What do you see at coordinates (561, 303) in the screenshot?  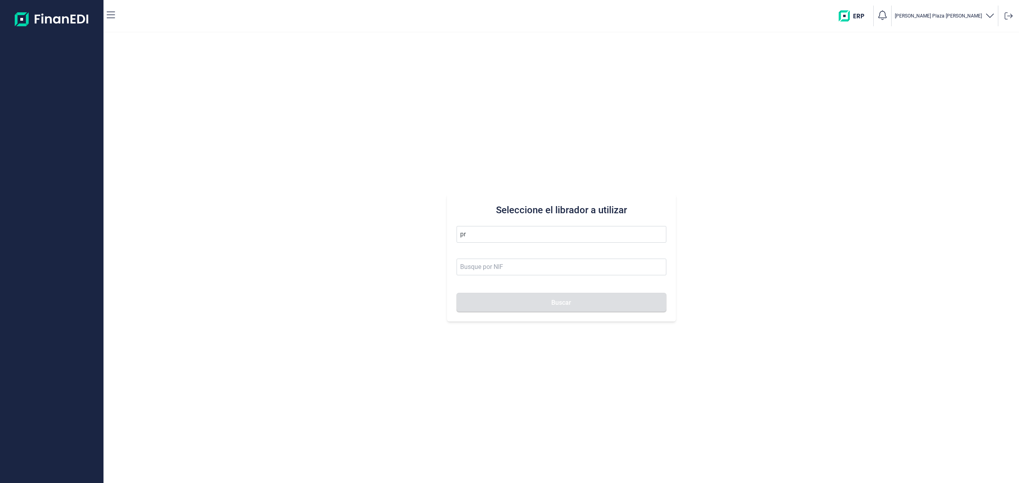 I see `button: Buscar` at bounding box center [561, 303].